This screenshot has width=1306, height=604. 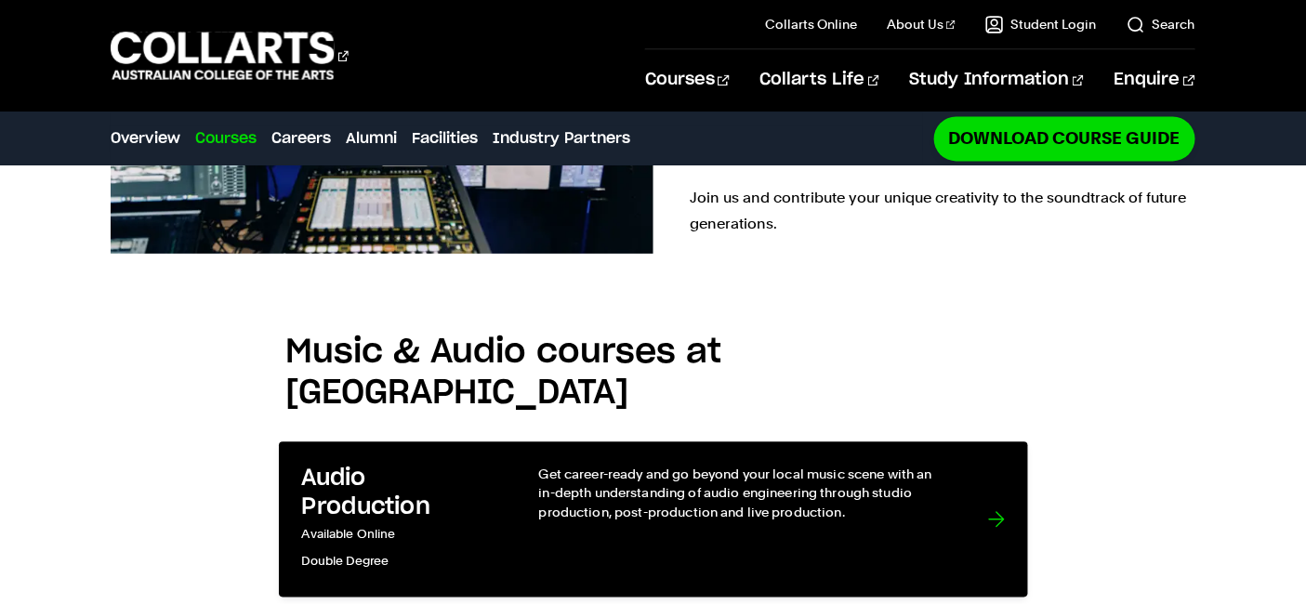 I want to click on a: Facilities, so click(x=444, y=139).